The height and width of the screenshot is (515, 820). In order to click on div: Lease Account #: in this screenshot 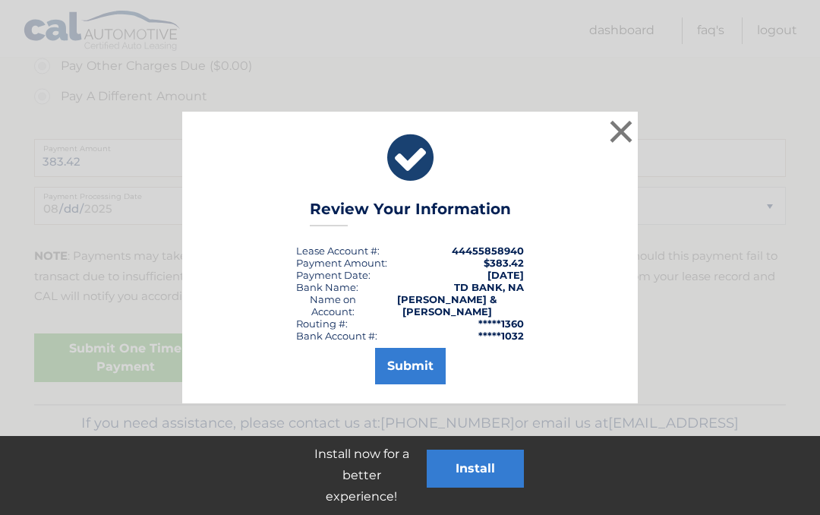, I will do `click(338, 251)`.